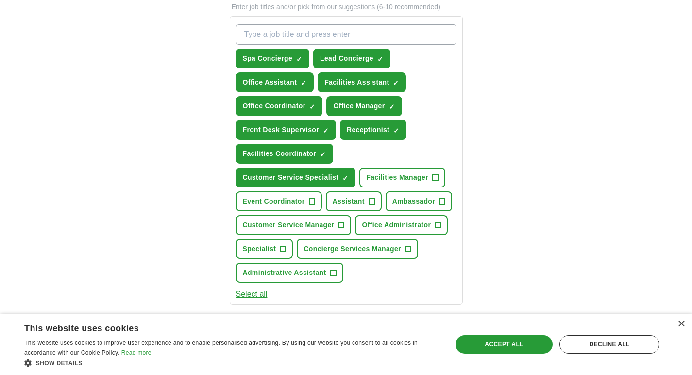  I want to click on button: Spa Concierge✓, so click(273, 58).